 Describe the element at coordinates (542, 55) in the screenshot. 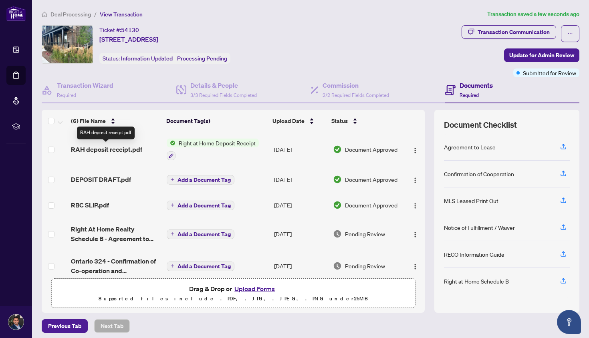

I see `span: Update for Admin Review` at that location.